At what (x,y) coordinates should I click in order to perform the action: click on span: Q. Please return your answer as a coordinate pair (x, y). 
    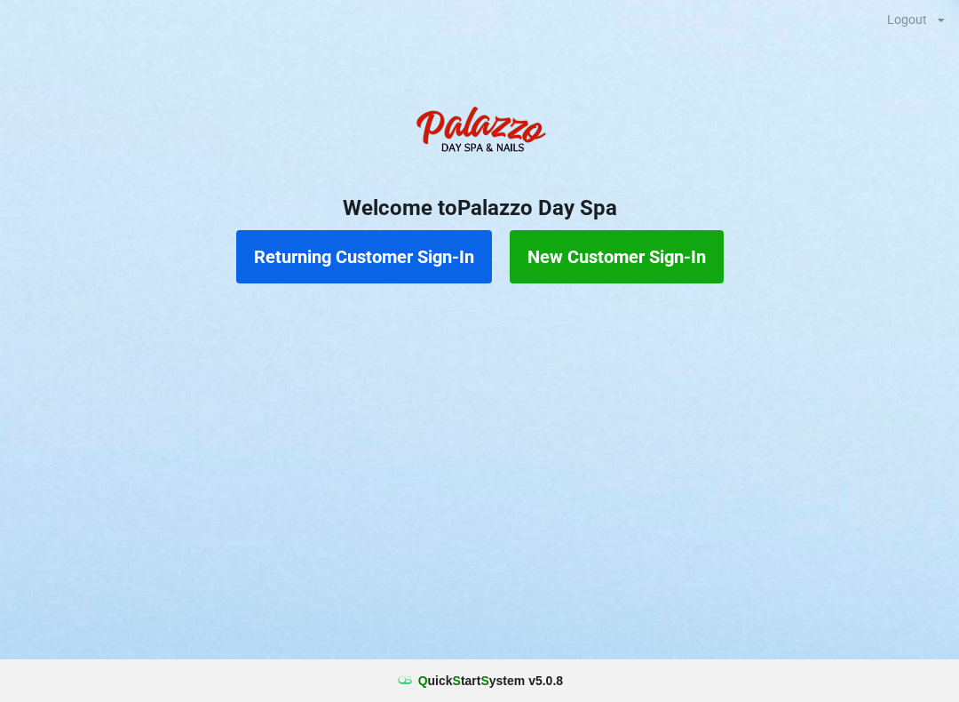
    Looking at the image, I should click on (423, 680).